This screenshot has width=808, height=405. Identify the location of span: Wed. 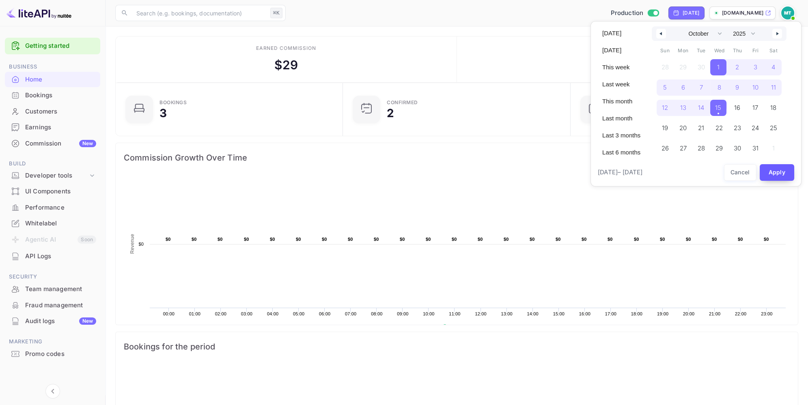
(719, 51).